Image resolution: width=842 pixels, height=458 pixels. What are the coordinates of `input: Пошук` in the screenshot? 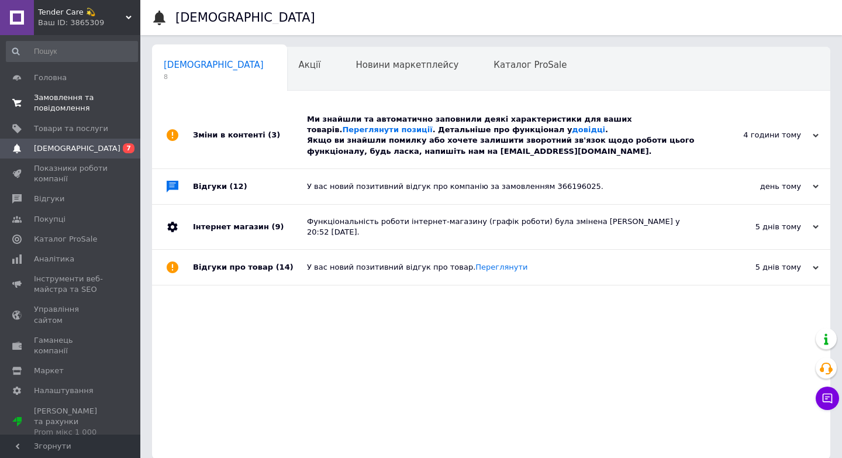 It's located at (72, 51).